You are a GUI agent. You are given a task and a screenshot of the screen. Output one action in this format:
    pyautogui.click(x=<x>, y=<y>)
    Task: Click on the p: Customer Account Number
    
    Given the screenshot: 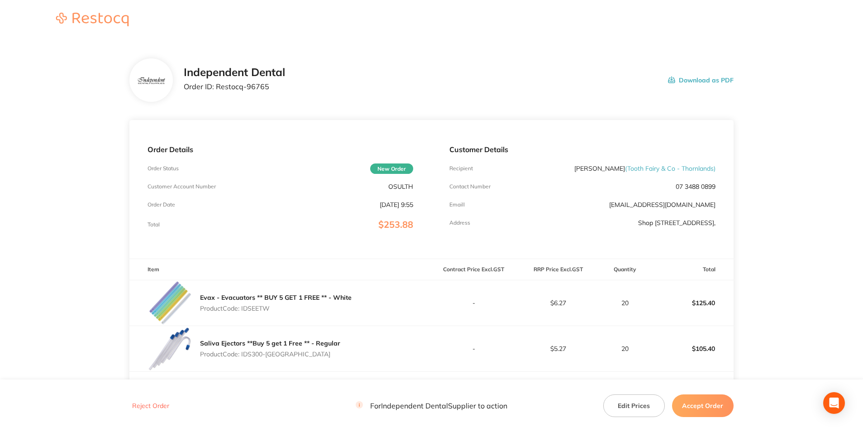 What is the action you would take?
    pyautogui.click(x=182, y=187)
    